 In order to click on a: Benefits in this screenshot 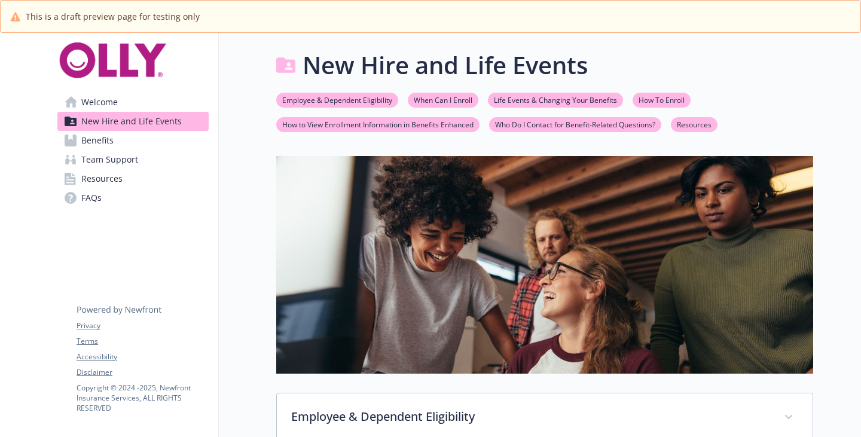, I will do `click(133, 141)`.